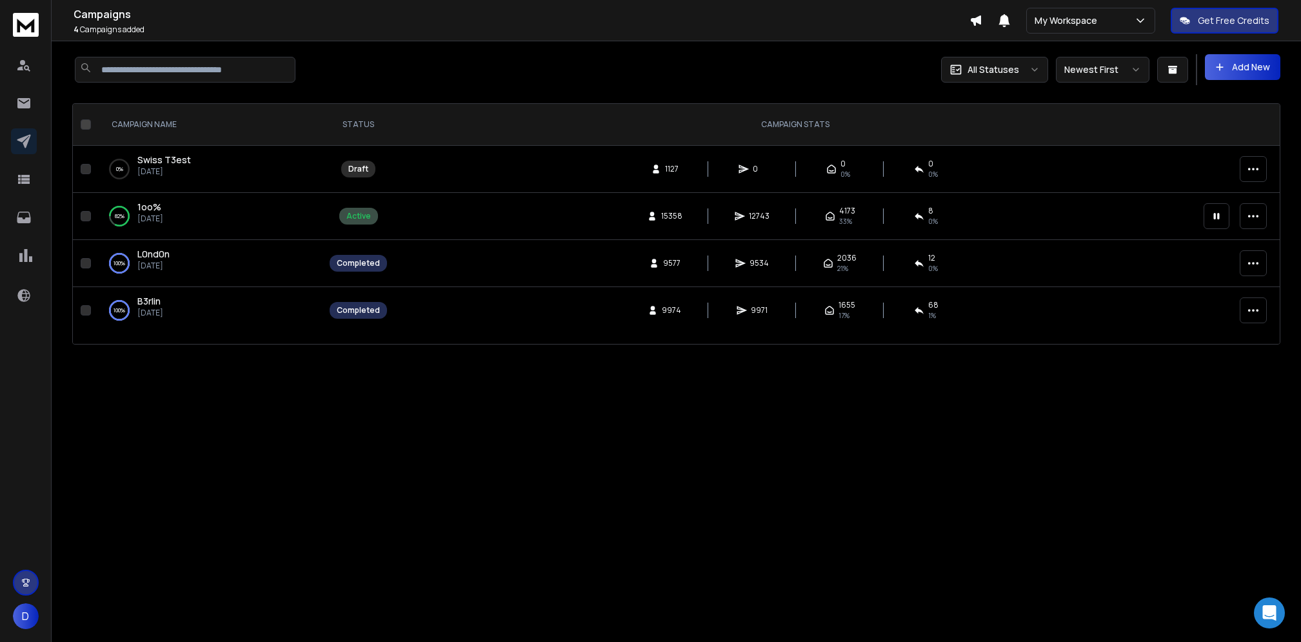 Image resolution: width=1301 pixels, height=642 pixels. Describe the element at coordinates (164, 160) in the screenshot. I see `a: Swiss T3est` at that location.